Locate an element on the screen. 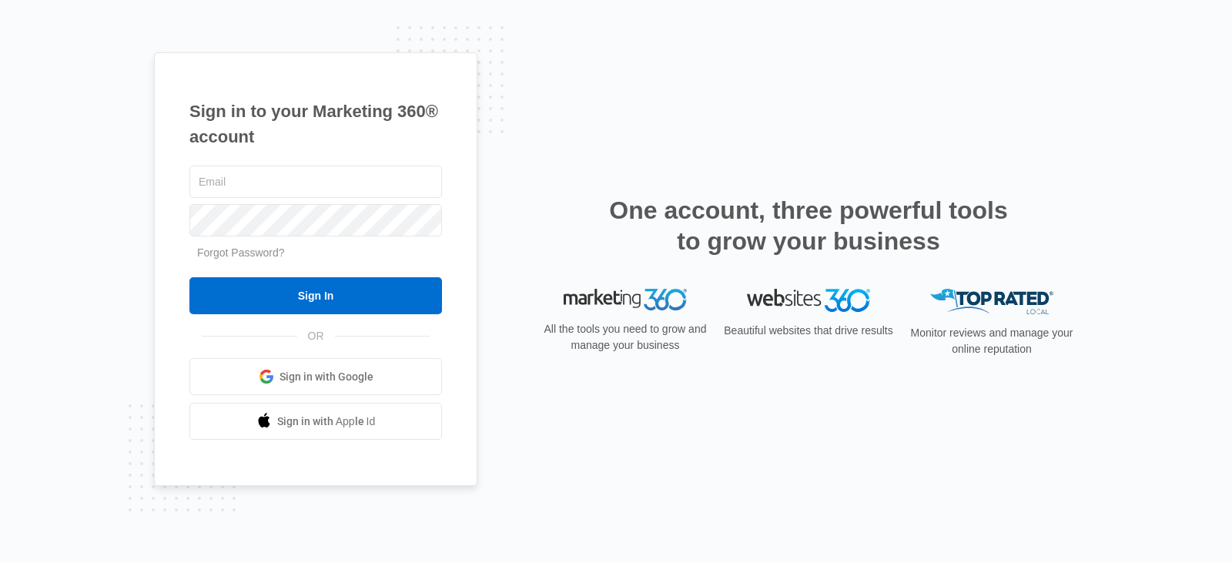 The image size is (1232, 563). img: Marketing 360 is located at coordinates (625, 300).